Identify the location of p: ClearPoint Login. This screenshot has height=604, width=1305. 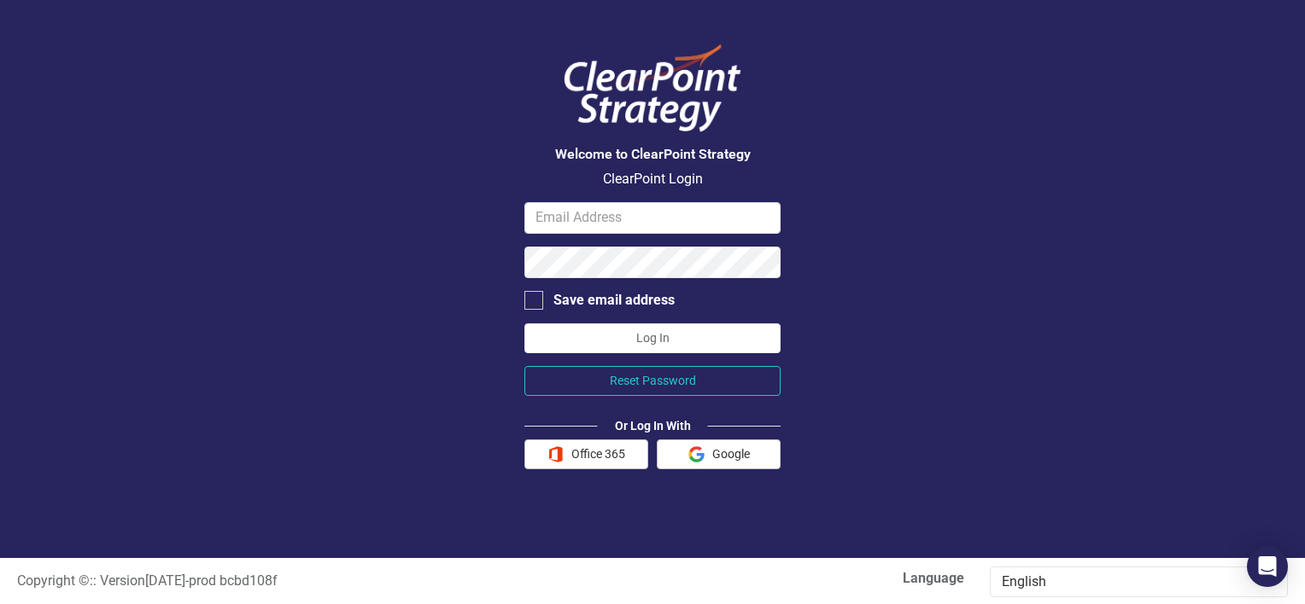
(652, 179).